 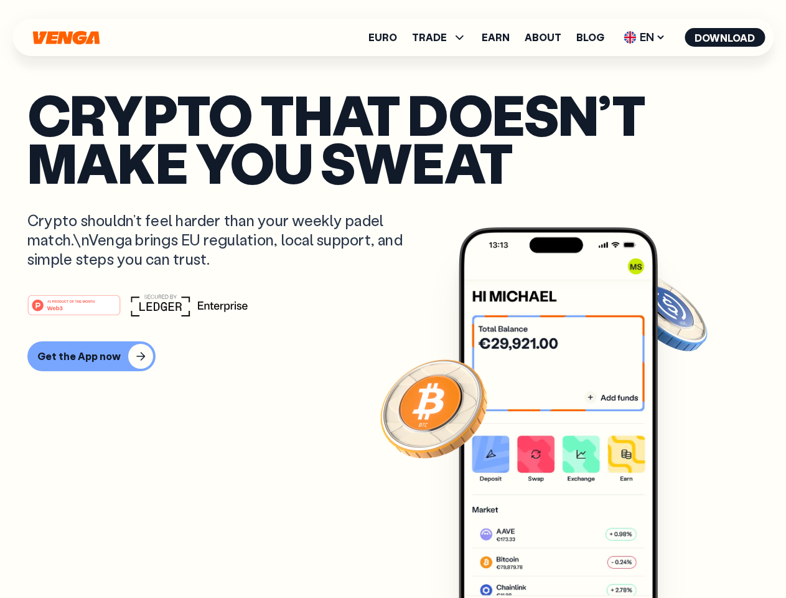 What do you see at coordinates (55, 307) in the screenshot?
I see `tspan: Web3` at bounding box center [55, 307].